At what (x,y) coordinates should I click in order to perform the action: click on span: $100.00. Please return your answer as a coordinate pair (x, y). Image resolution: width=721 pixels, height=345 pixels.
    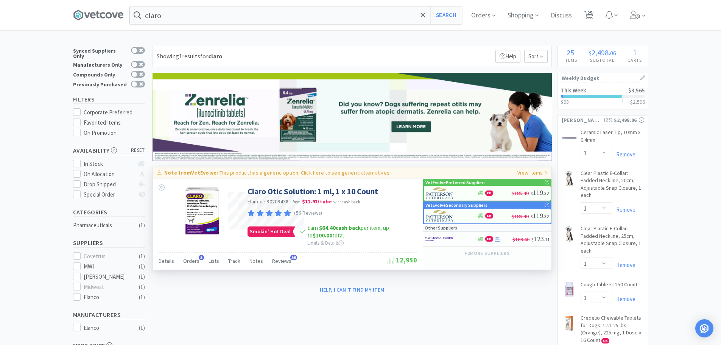
    Looking at the image, I should click on (322, 235).